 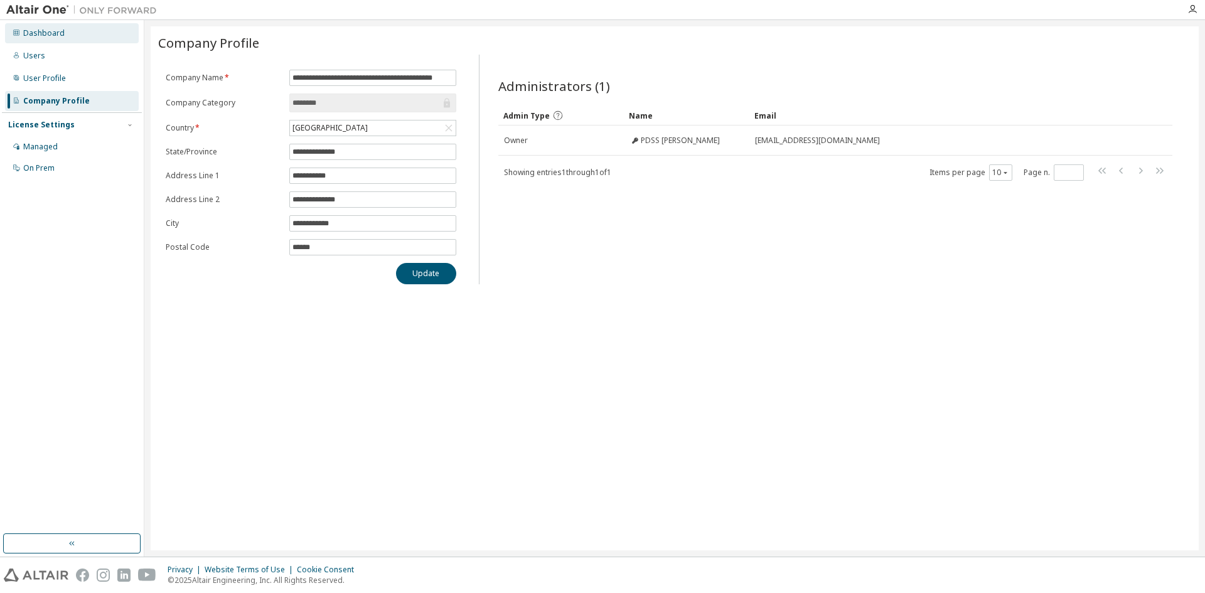 I want to click on div: User Profile, so click(x=45, y=78).